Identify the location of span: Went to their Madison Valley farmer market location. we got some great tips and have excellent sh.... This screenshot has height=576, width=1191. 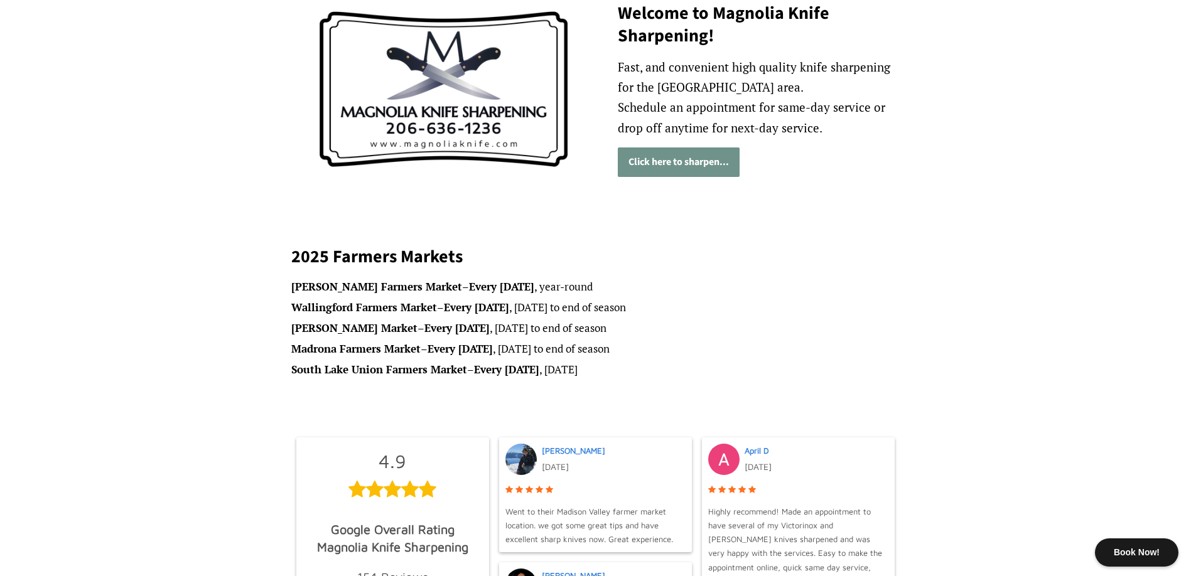
(595, 526).